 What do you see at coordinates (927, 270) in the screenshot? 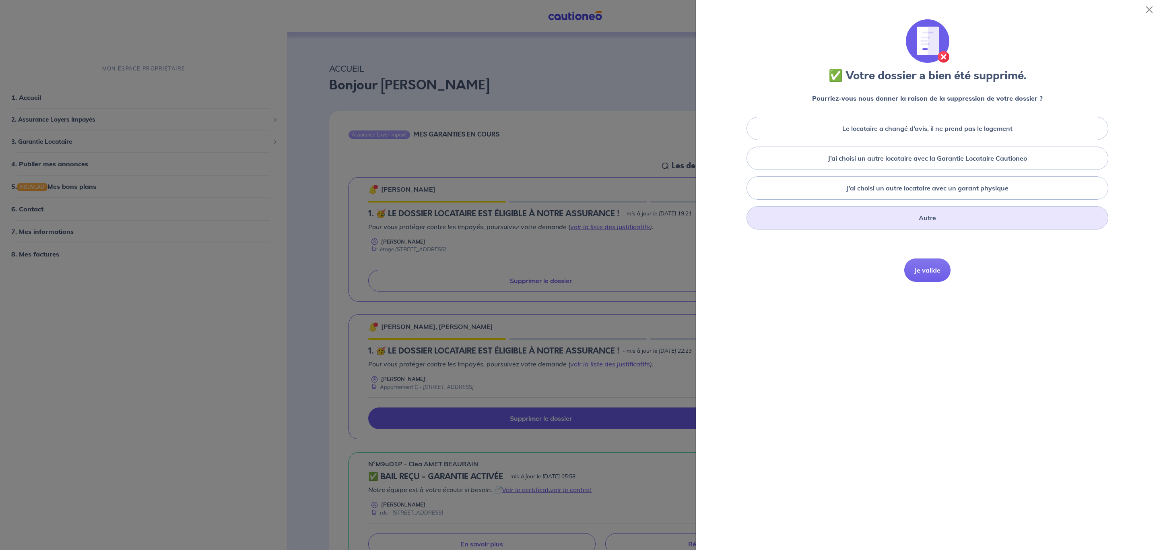
I see `button: Je valide` at bounding box center [927, 270].